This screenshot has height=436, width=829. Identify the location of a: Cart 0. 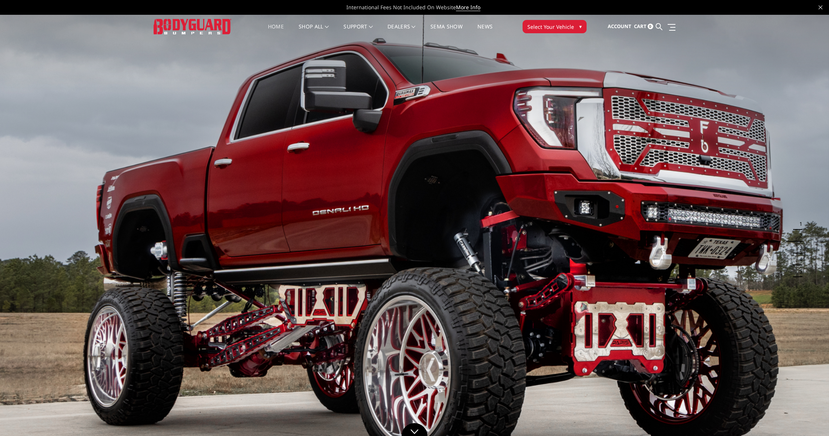
(643, 27).